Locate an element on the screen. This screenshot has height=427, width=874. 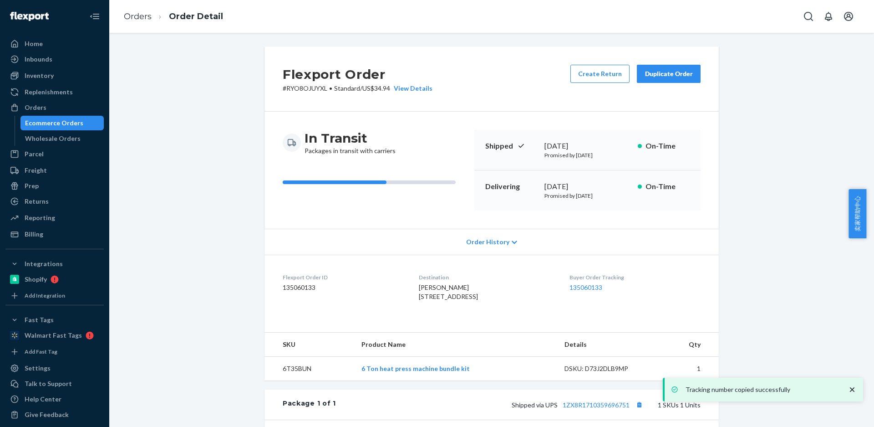
td: 1 is located at coordinates (688, 368).